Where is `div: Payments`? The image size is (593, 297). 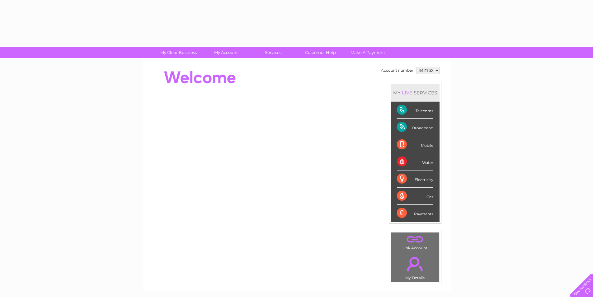
div: Payments is located at coordinates (415, 213).